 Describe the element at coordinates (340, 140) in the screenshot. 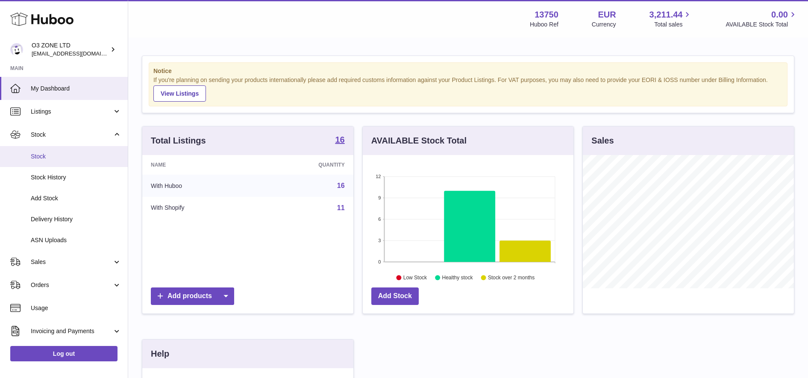

I see `strong: 16` at that location.